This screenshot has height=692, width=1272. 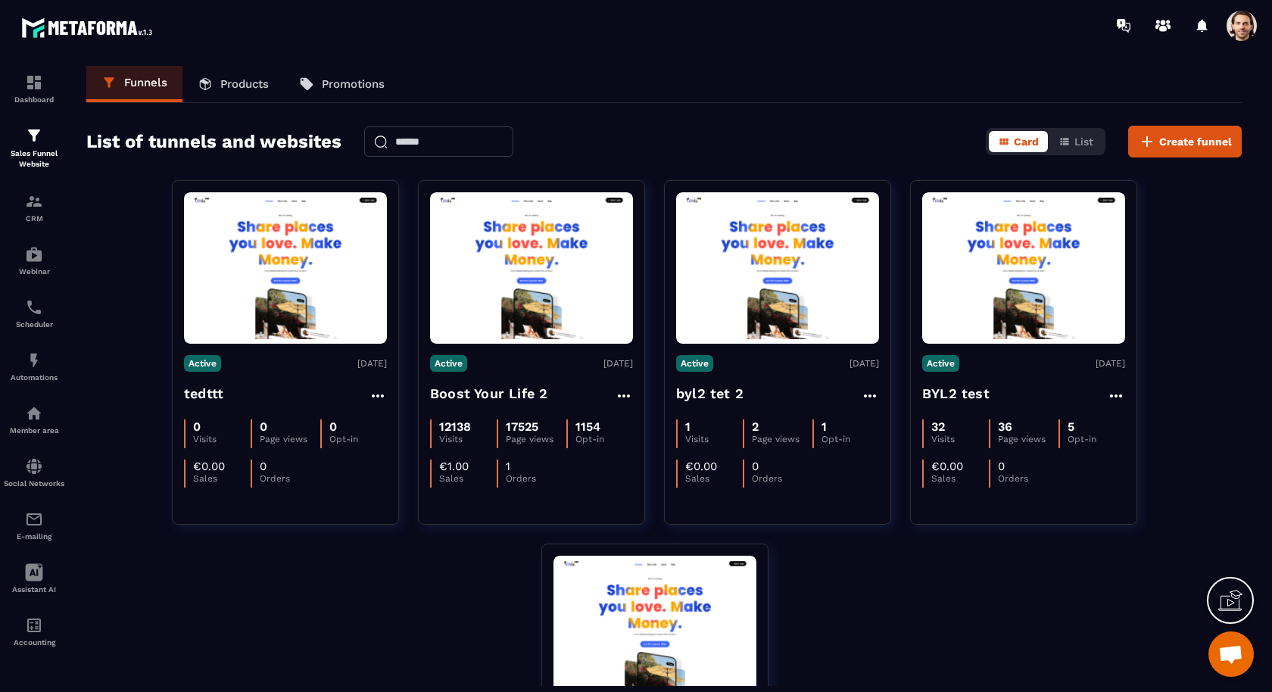 What do you see at coordinates (34, 589) in the screenshot?
I see `p: Assistant AI` at bounding box center [34, 589].